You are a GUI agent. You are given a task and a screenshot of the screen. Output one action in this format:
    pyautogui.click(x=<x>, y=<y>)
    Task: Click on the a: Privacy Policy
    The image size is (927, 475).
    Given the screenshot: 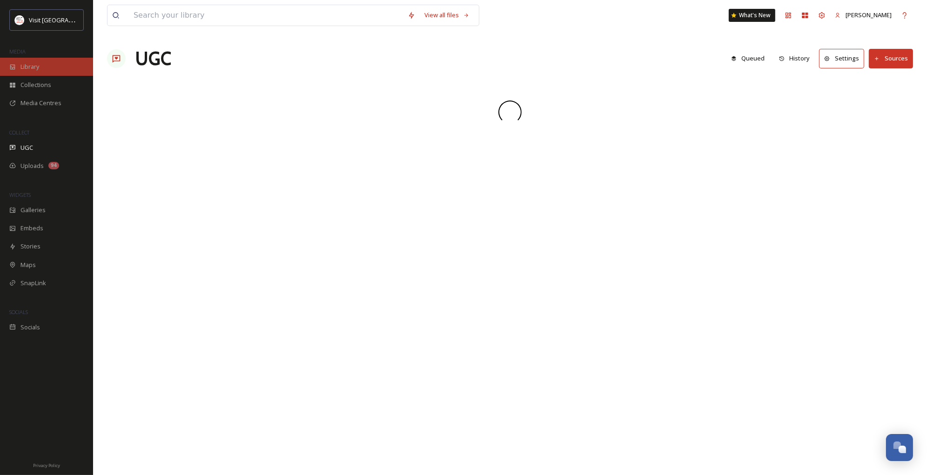 What is the action you would take?
    pyautogui.click(x=47, y=465)
    